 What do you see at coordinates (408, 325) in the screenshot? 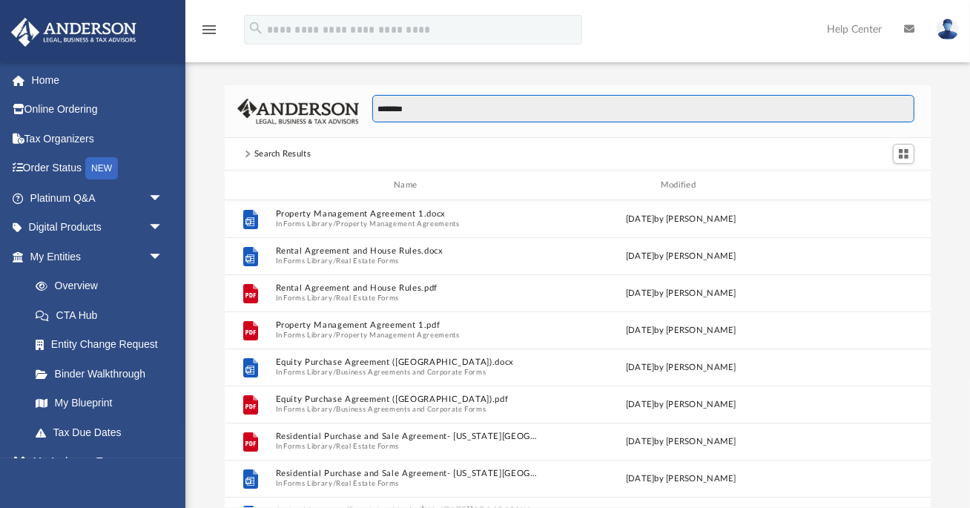
I see `button: Property Management Agreement 1.pdf` at bounding box center [408, 325].